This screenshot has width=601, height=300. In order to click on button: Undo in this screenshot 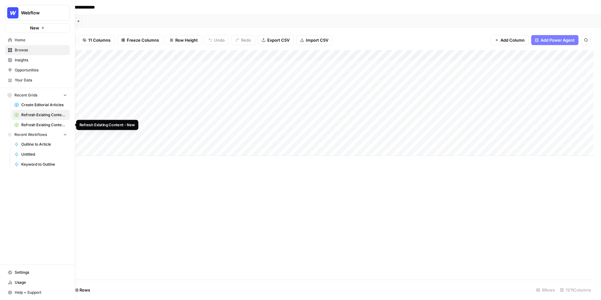, I will do `click(217, 40)`.